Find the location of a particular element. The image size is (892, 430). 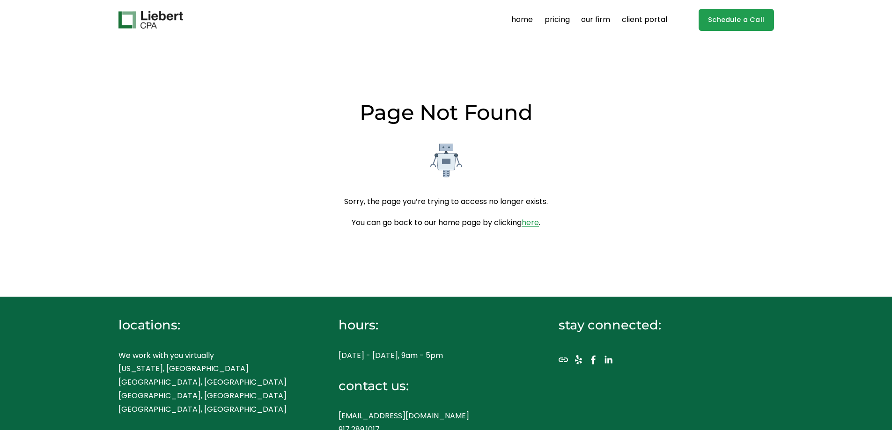

a: Facebook is located at coordinates (593, 360).